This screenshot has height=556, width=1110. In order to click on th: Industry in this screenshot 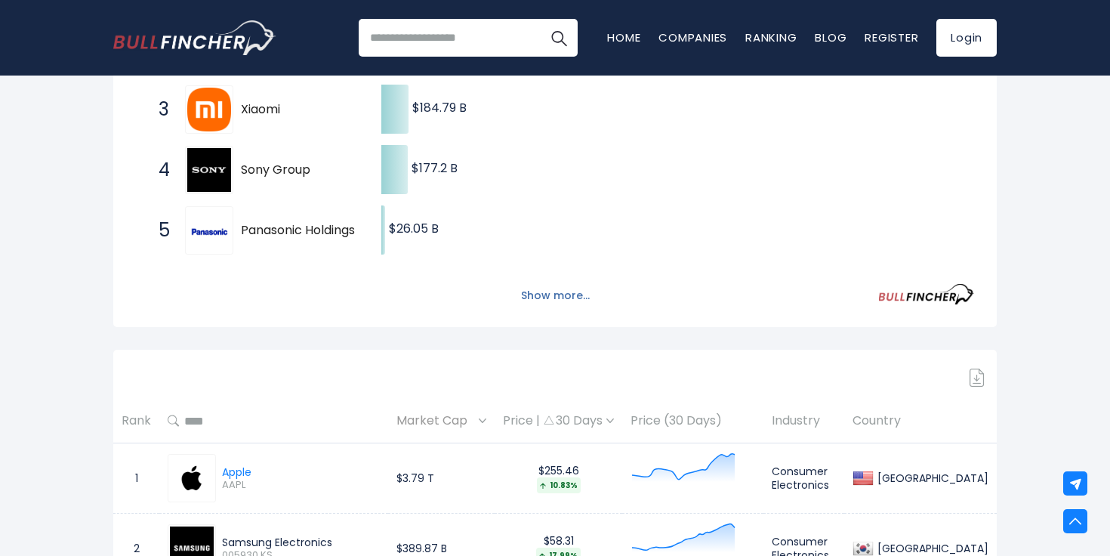, I will do `click(803, 421)`.